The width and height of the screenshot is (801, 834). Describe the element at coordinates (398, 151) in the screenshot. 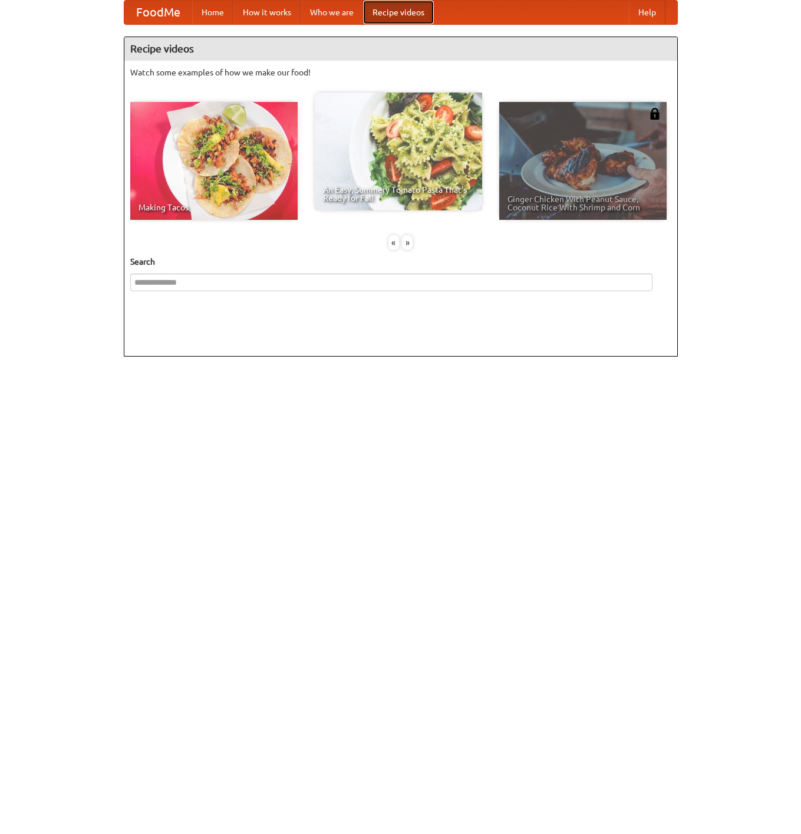

I see `a: An Easy, Summery Tomato Pasta That's Ready for Fall` at that location.